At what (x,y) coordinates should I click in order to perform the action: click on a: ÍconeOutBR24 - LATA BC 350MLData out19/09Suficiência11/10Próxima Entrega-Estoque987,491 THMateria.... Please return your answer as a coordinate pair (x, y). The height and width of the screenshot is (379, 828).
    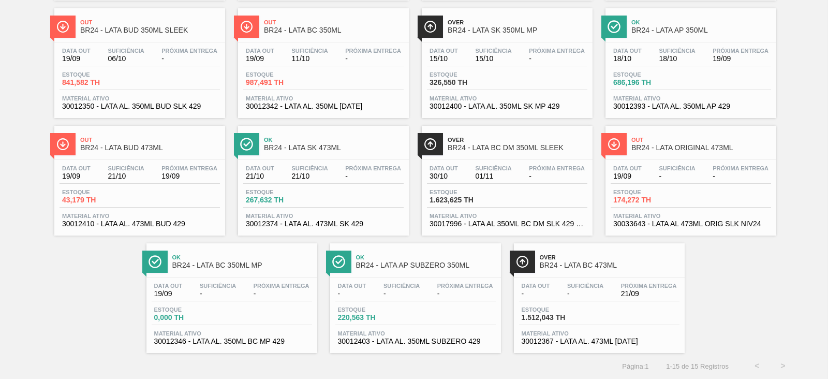
    Looking at the image, I should click on (322, 59).